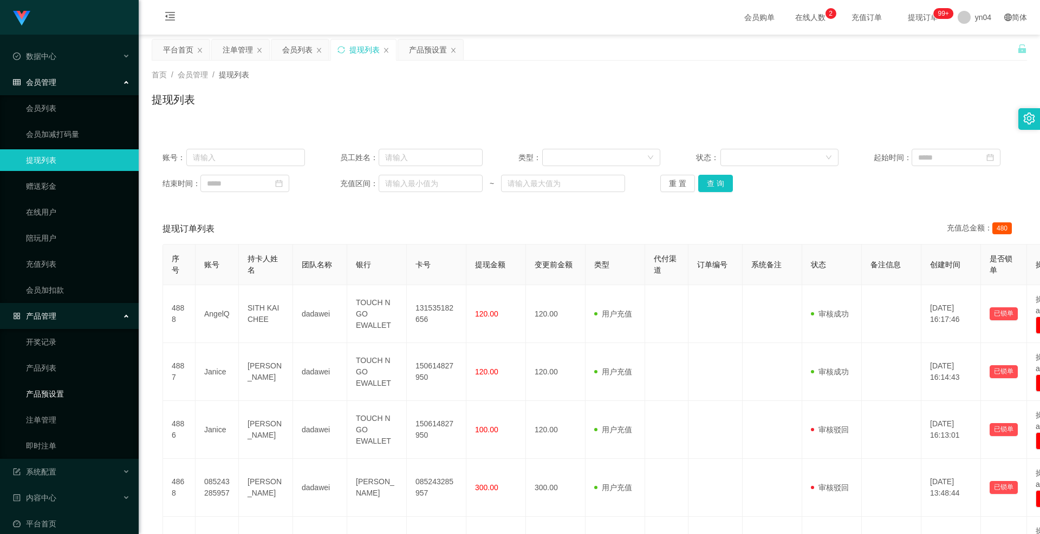  What do you see at coordinates (766, 265) in the screenshot?
I see `span: 系统备注` at bounding box center [766, 265].